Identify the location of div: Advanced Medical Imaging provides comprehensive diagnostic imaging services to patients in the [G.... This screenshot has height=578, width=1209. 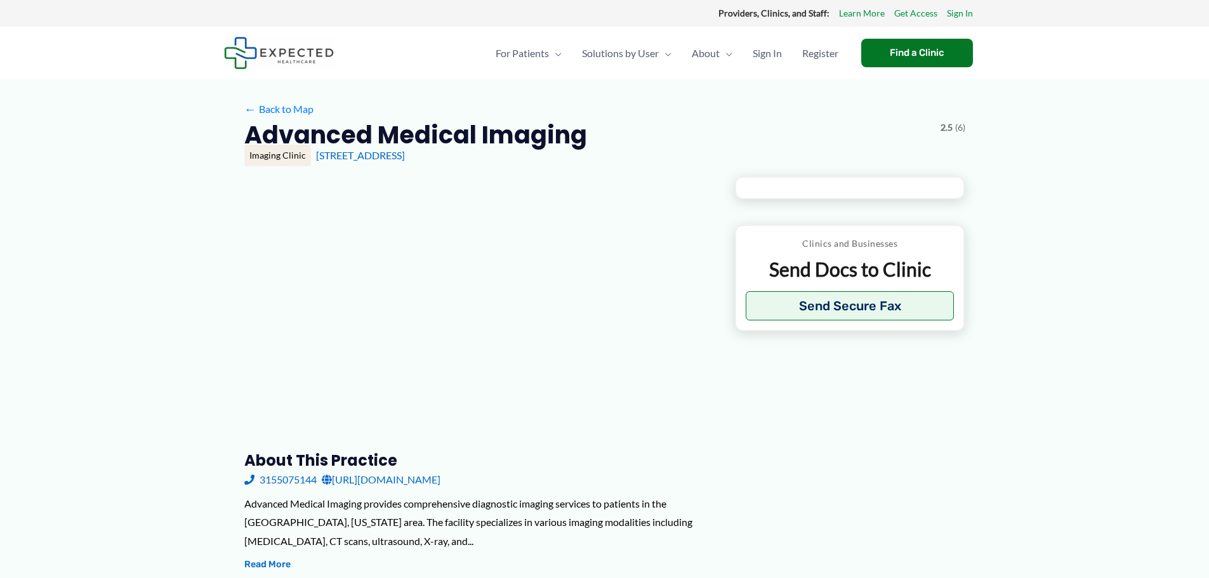
(479, 522).